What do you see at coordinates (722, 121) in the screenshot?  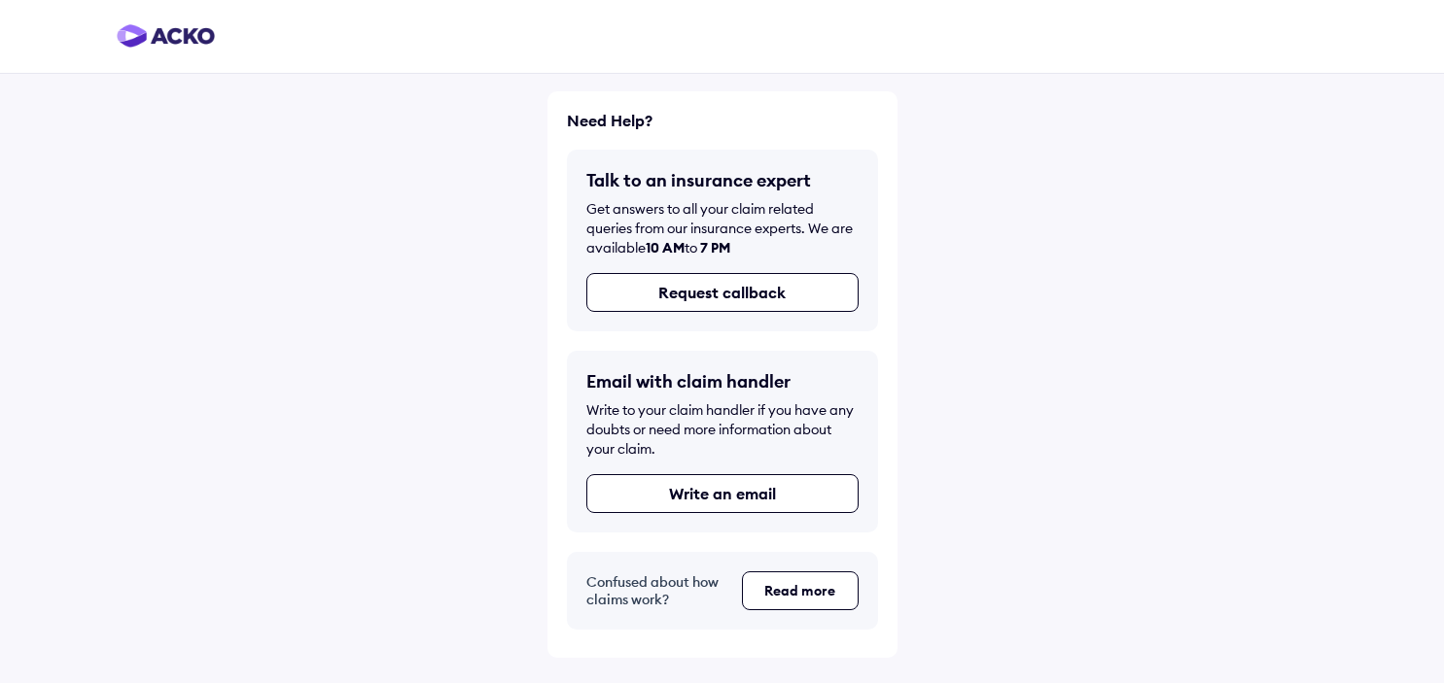 I see `h6: Need Help?` at bounding box center [722, 121].